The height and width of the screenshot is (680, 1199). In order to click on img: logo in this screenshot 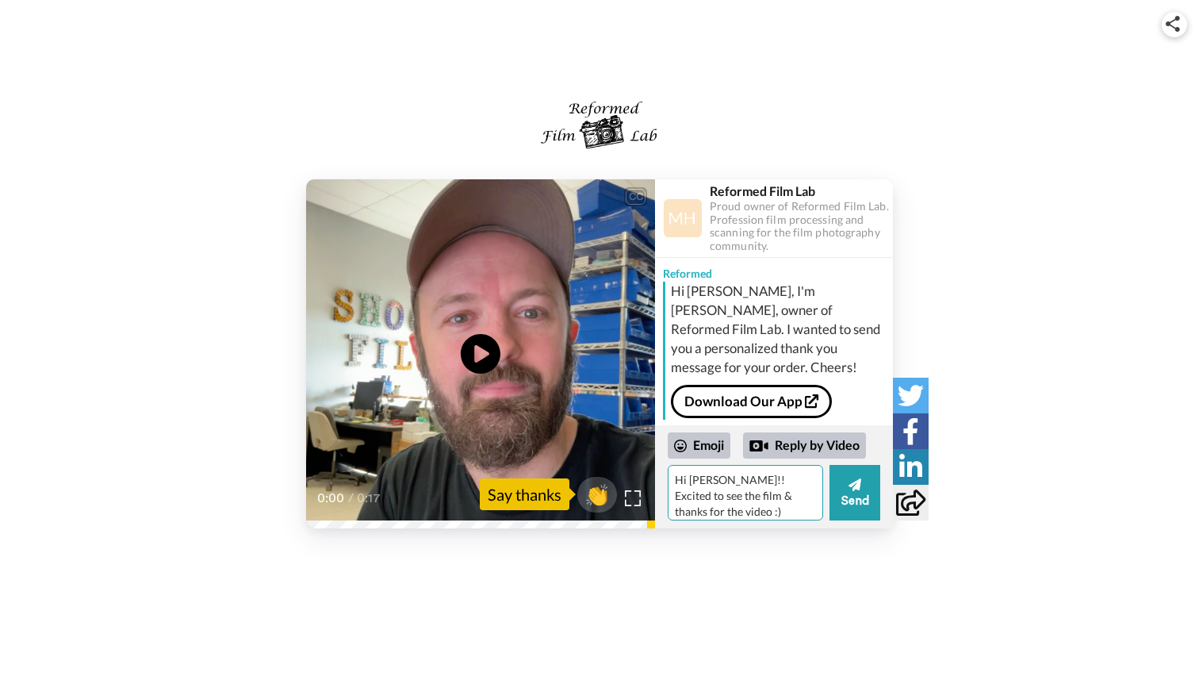, I will do `click(599, 124)`.